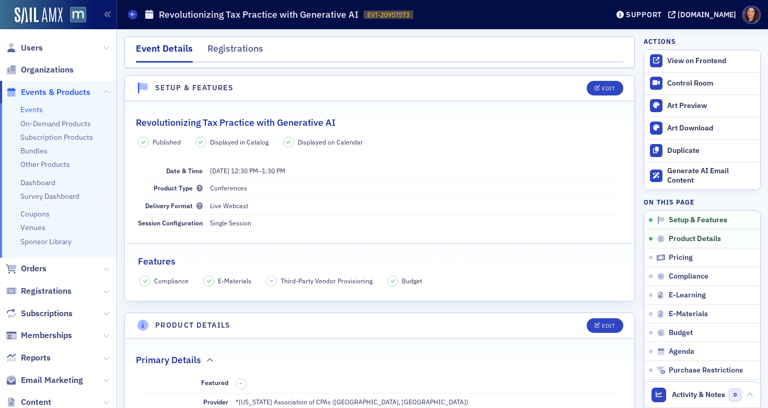 The width and height of the screenshot is (768, 408). Describe the element at coordinates (194, 88) in the screenshot. I see `h4: Setup & Features` at that location.